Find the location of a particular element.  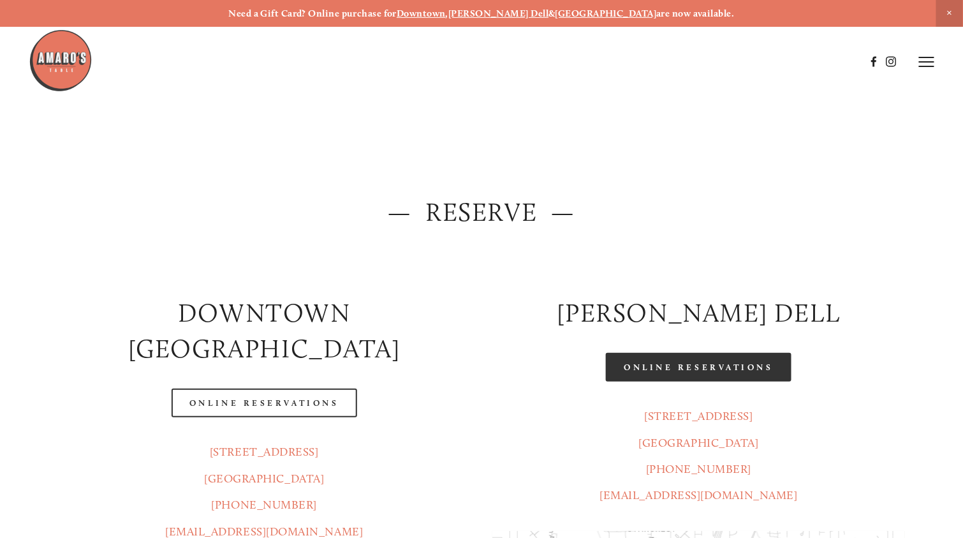

strong: Need a Gift Card? Online purchase for is located at coordinates (313, 13).